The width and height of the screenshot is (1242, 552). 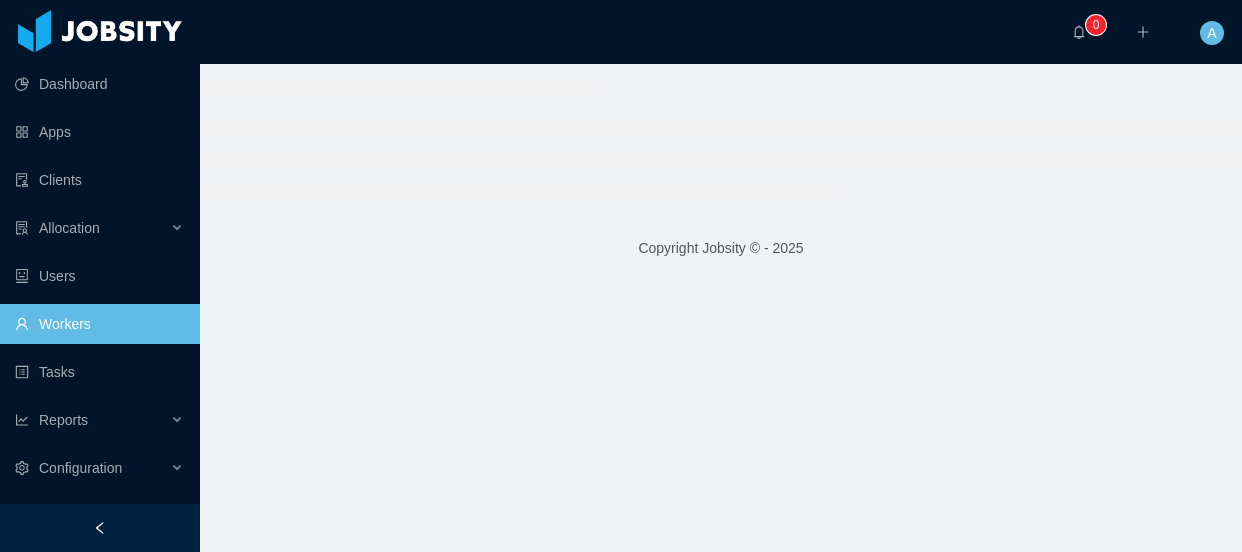 What do you see at coordinates (99, 132) in the screenshot?
I see `a: icon: appstoreApps` at bounding box center [99, 132].